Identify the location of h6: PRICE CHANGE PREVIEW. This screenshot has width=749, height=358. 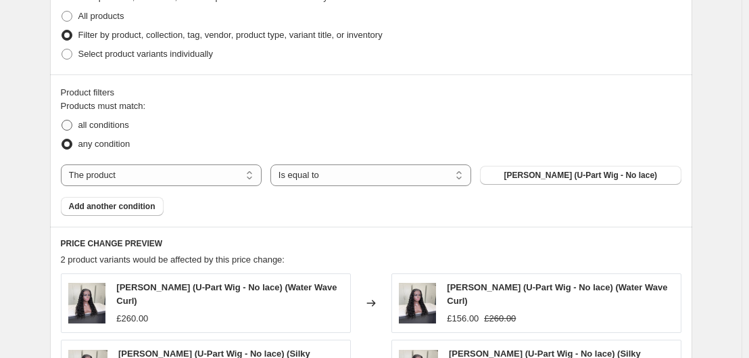
(371, 243).